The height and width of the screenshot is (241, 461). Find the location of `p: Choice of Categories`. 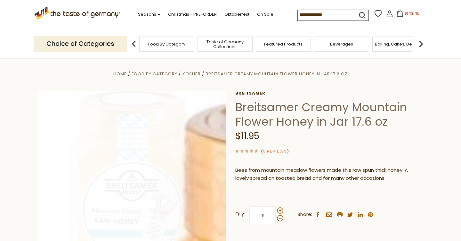

p: Choice of Categories is located at coordinates (80, 44).